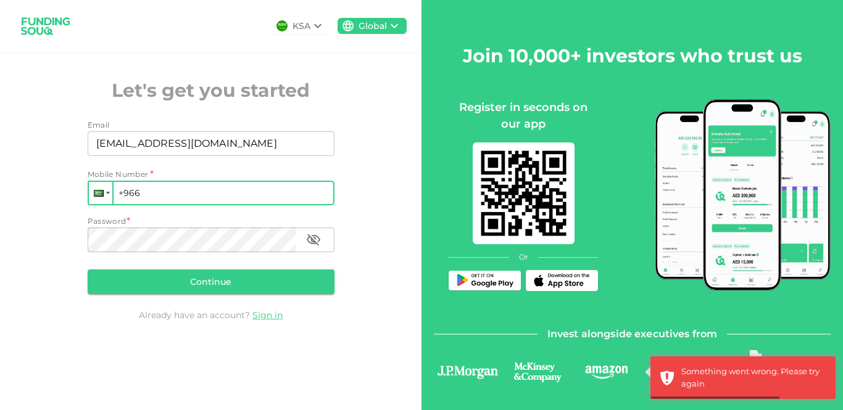 Image resolution: width=843 pixels, height=410 pixels. I want to click on span: Invest alongside executives from, so click(632, 334).